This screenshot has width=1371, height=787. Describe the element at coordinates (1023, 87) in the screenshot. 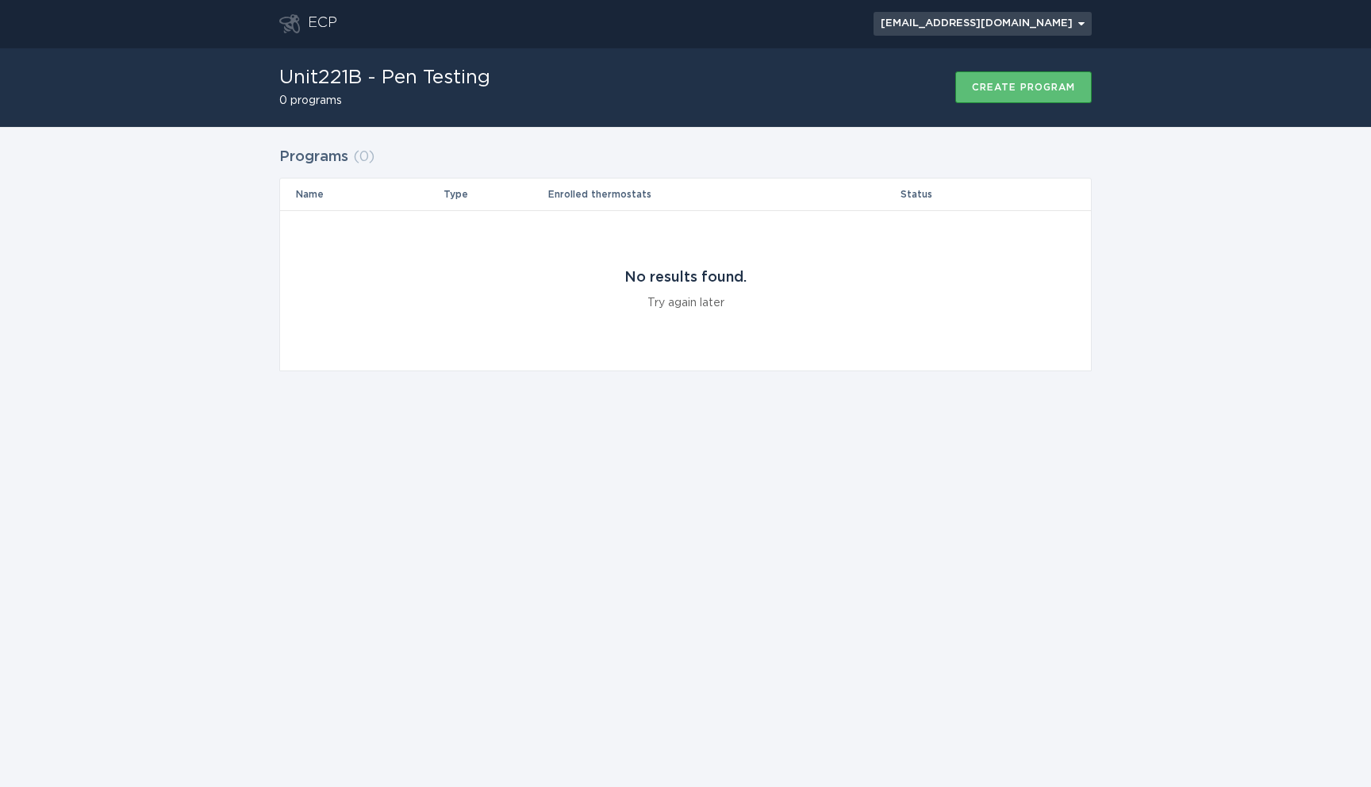

I see `div: Create program` at that location.